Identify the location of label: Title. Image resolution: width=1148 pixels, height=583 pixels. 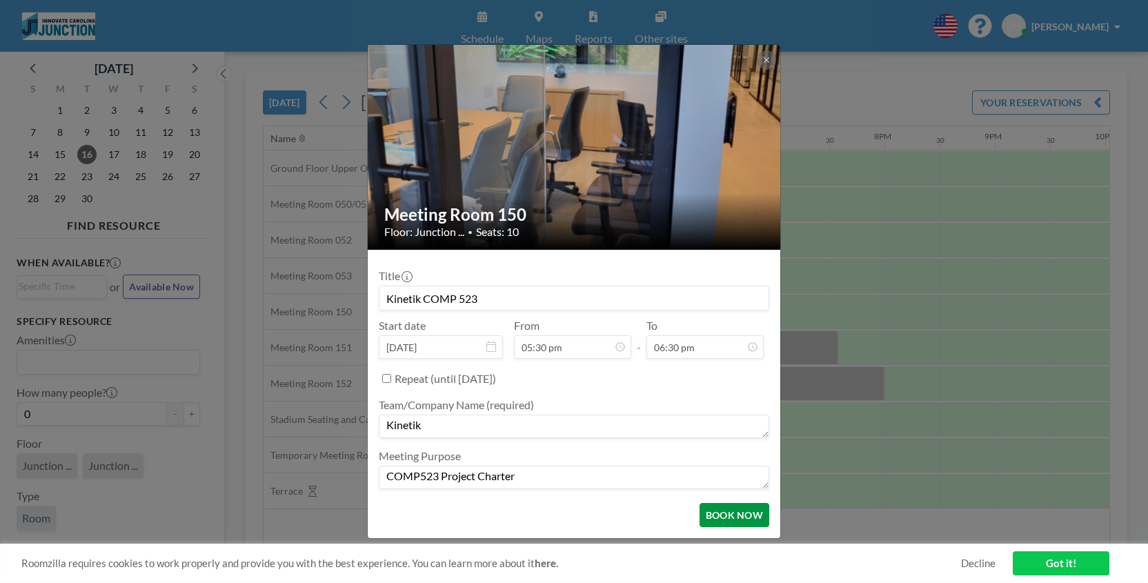
(395, 276).